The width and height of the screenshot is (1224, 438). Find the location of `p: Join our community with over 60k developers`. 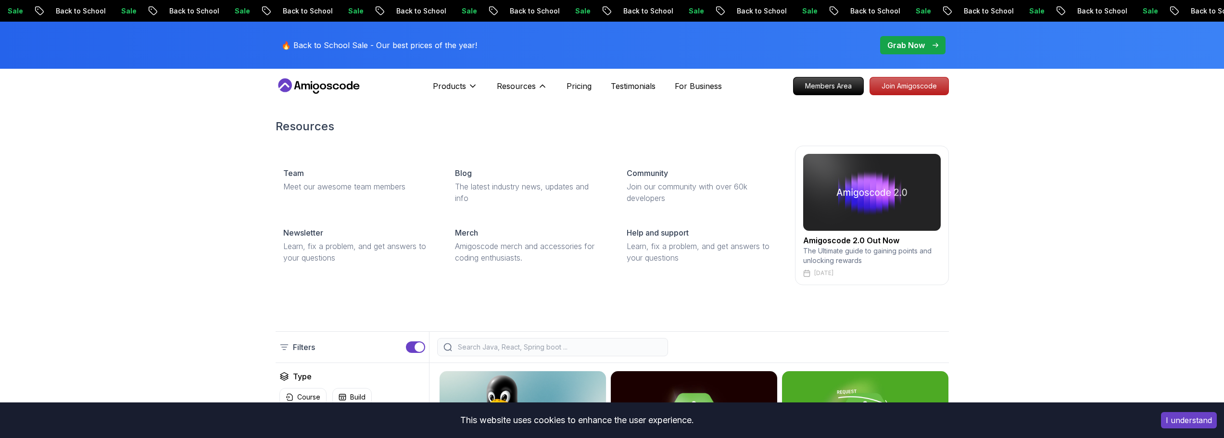

p: Join our community with over 60k developers is located at coordinates (701, 192).